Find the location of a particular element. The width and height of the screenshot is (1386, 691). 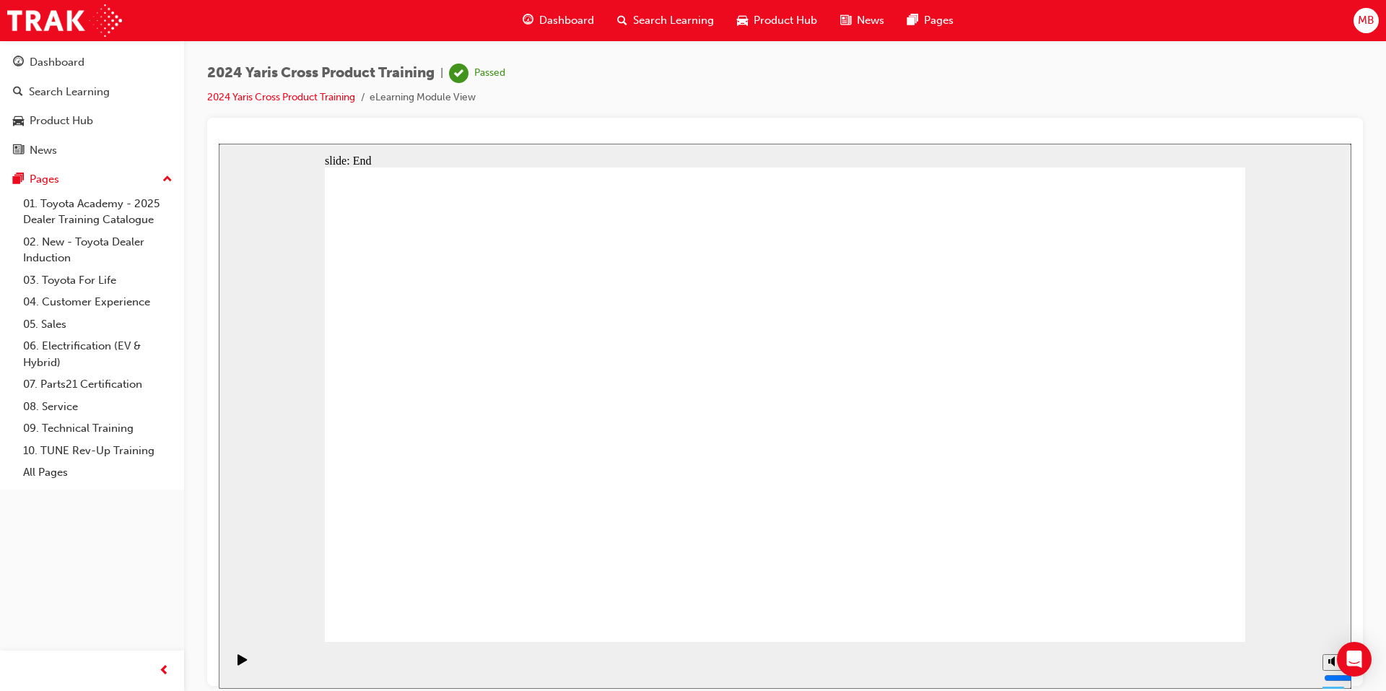

button: Pages is located at coordinates (92, 179).